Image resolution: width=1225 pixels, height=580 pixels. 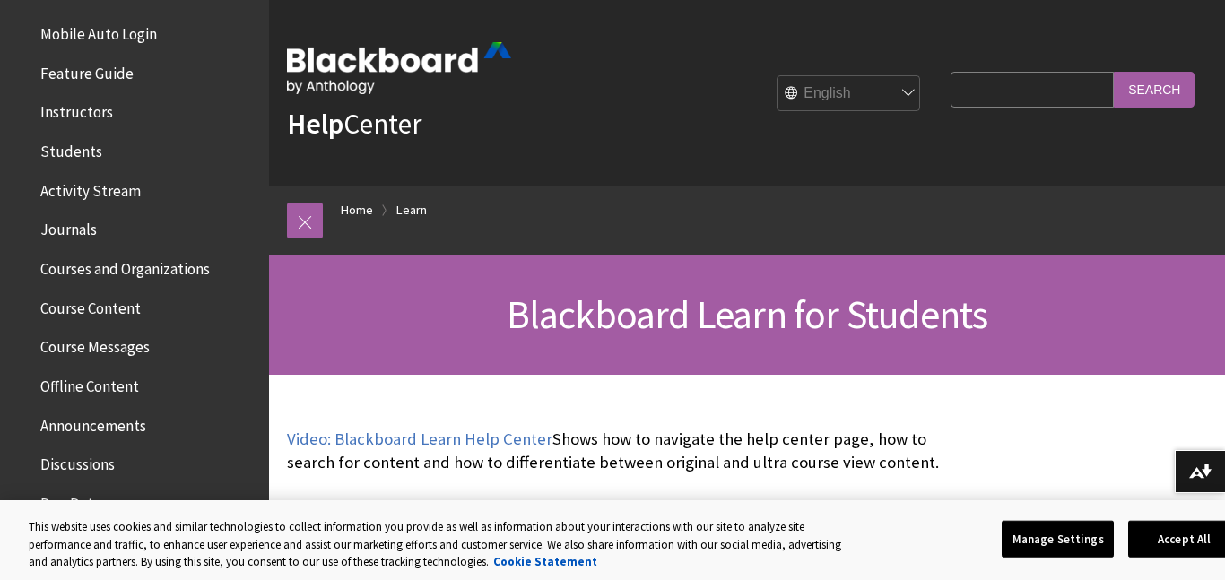 I want to click on select: Site Language Selector, so click(x=849, y=94).